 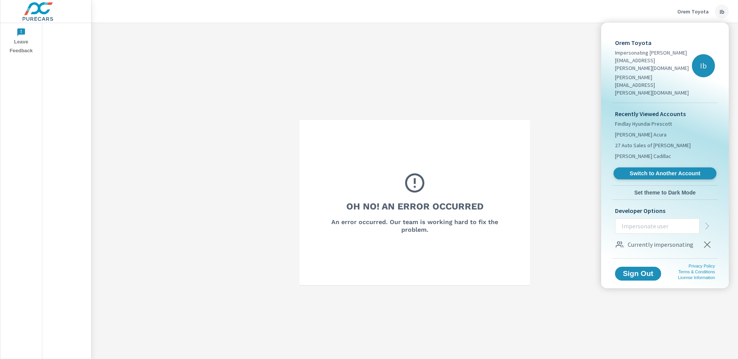 I want to click on div: Ib, so click(x=703, y=66).